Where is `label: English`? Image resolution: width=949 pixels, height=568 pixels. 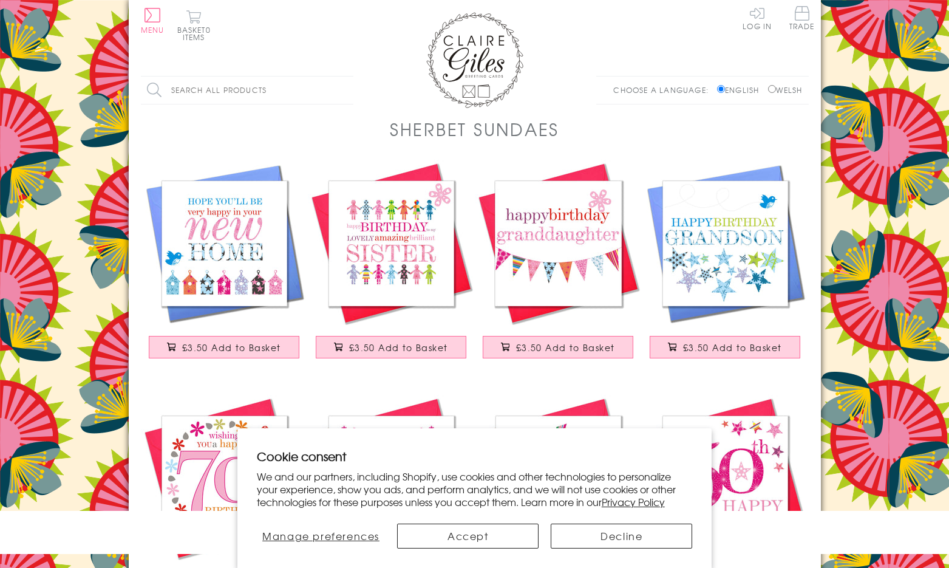
label: English is located at coordinates (741, 90).